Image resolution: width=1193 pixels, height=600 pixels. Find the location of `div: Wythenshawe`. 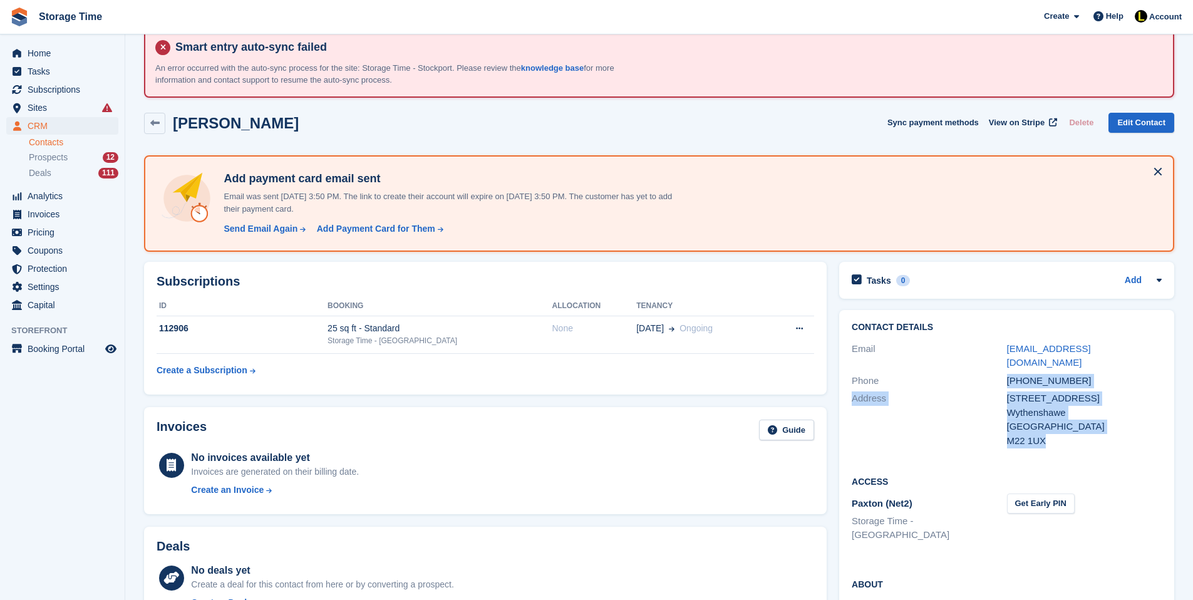

div: Wythenshawe is located at coordinates (1084, 413).